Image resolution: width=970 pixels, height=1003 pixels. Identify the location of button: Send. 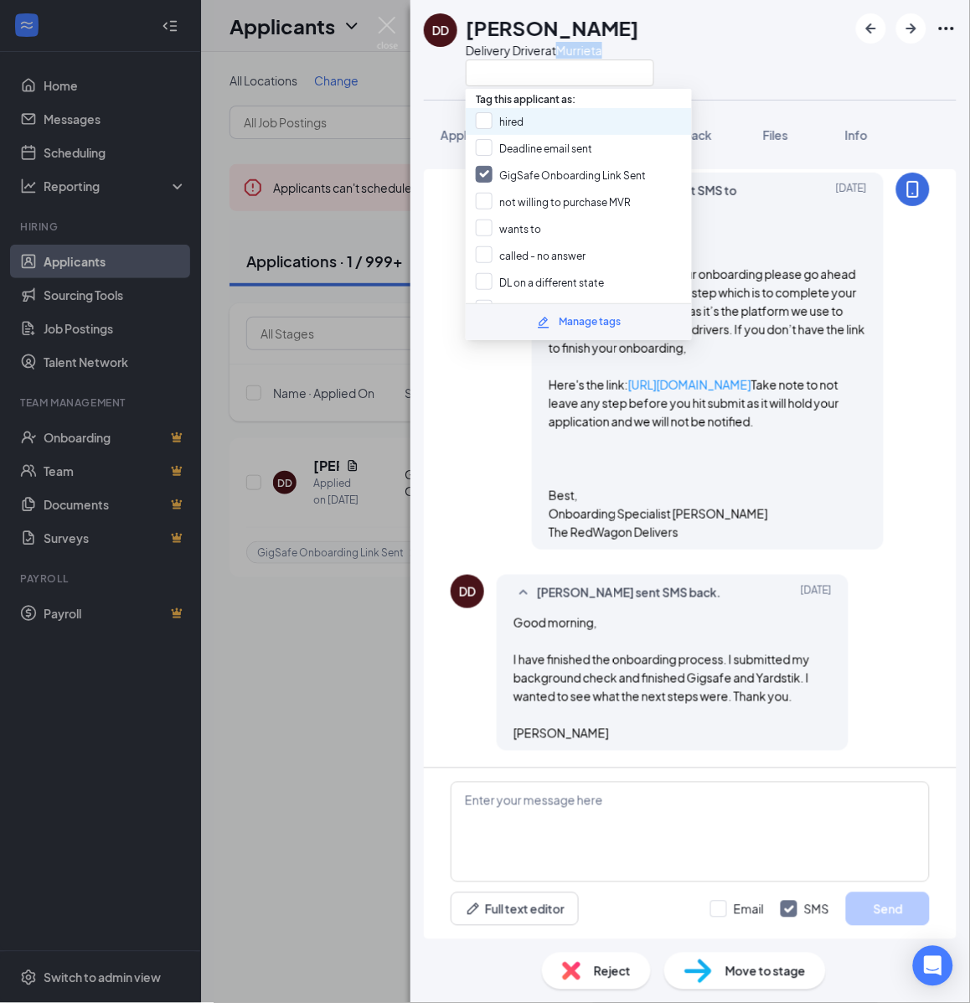
(888, 909).